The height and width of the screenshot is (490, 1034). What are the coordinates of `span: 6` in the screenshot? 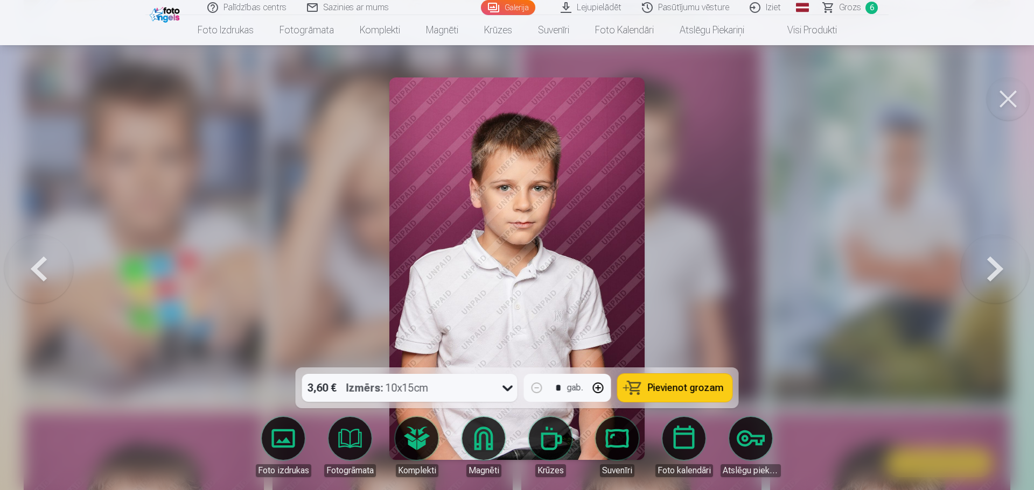 It's located at (871, 8).